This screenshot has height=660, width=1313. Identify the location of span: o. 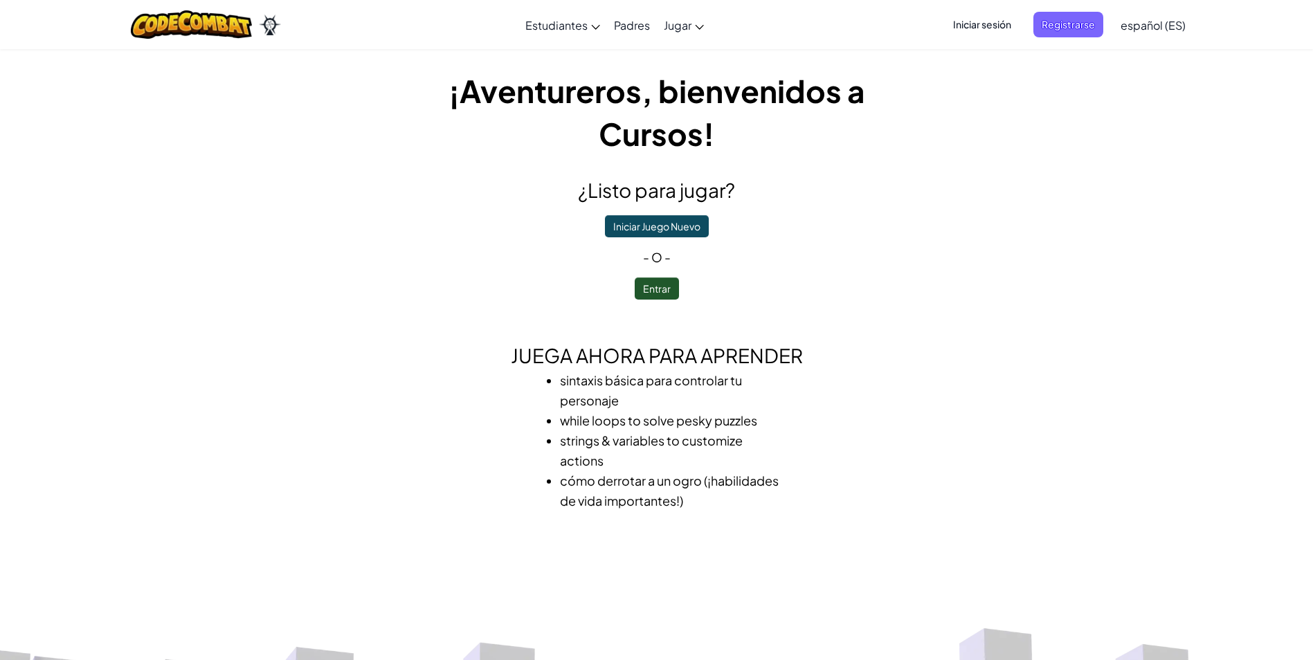
(657, 257).